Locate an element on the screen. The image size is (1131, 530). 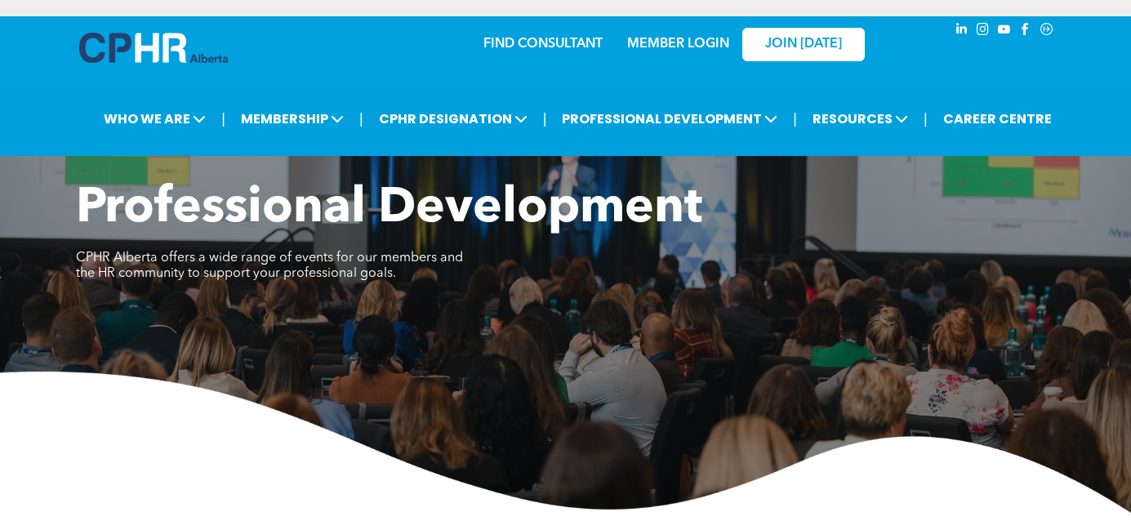
span: WHO WE ARE is located at coordinates (154, 118).